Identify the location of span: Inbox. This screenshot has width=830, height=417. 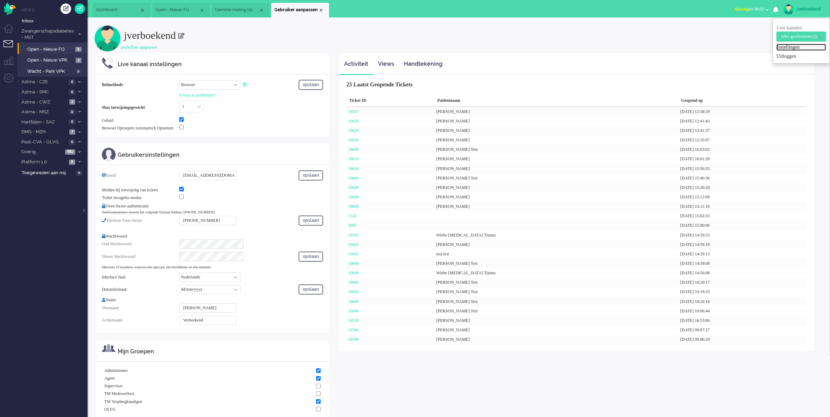
(55, 21).